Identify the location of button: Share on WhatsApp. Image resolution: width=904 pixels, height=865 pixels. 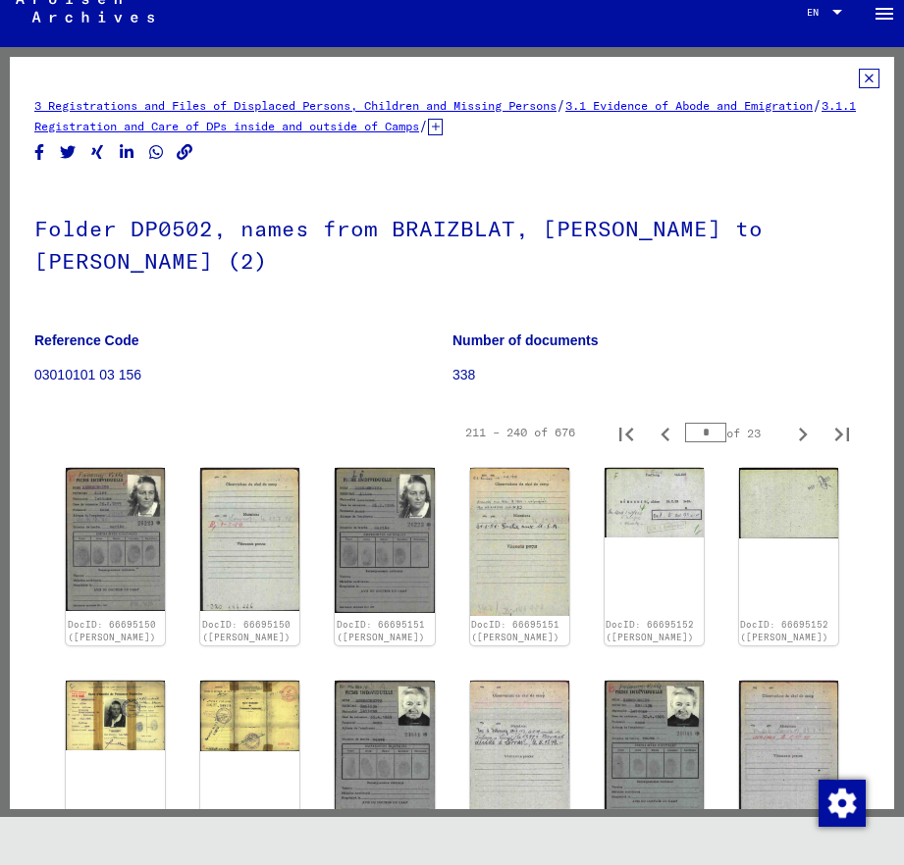
(156, 152).